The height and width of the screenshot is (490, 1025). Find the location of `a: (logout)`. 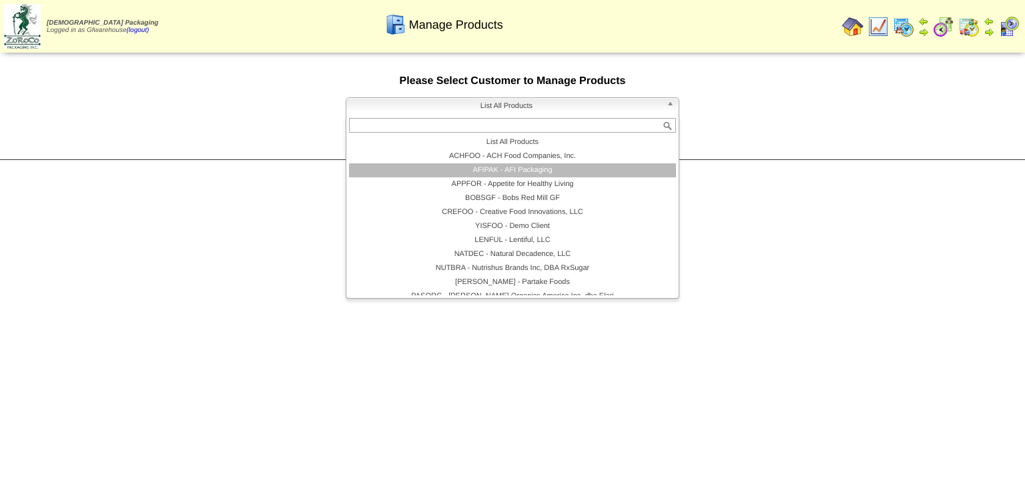

a: (logout) is located at coordinates (138, 30).